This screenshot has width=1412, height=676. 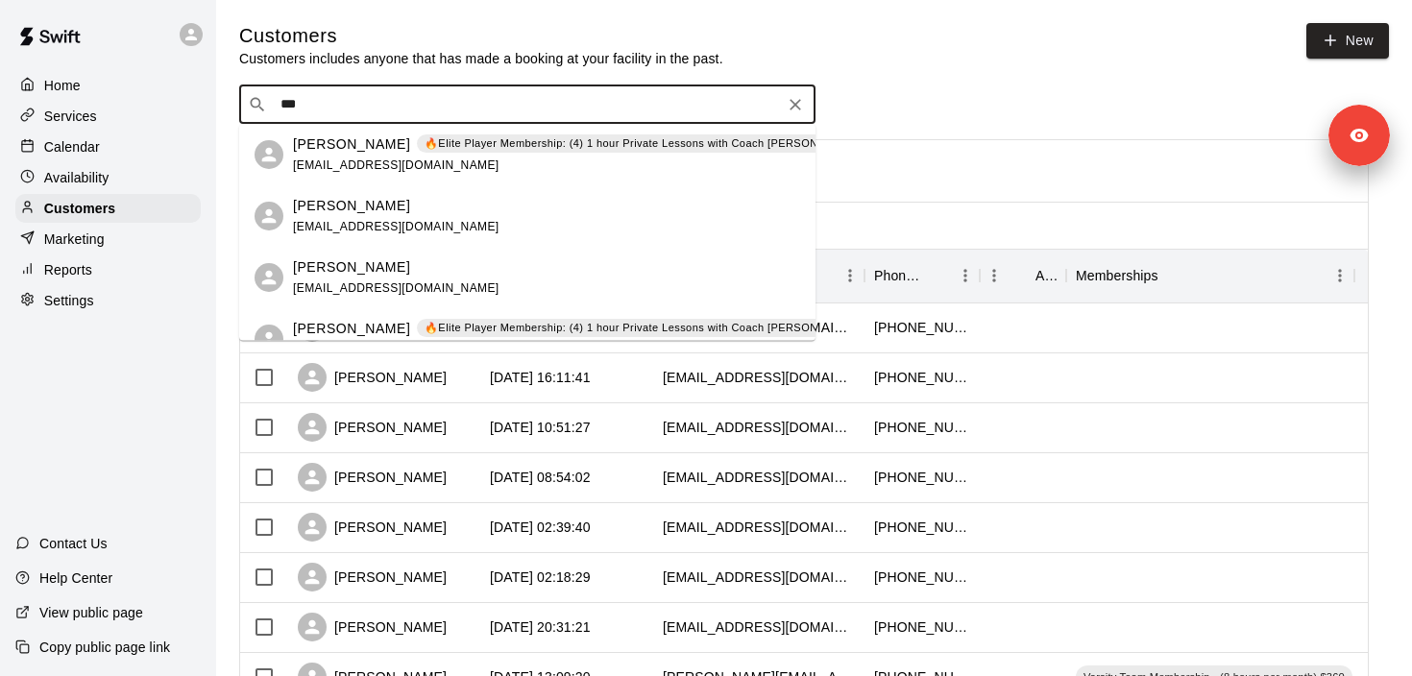 What do you see at coordinates (922, 577) in the screenshot?
I see `div: +19254082693` at bounding box center [922, 577].